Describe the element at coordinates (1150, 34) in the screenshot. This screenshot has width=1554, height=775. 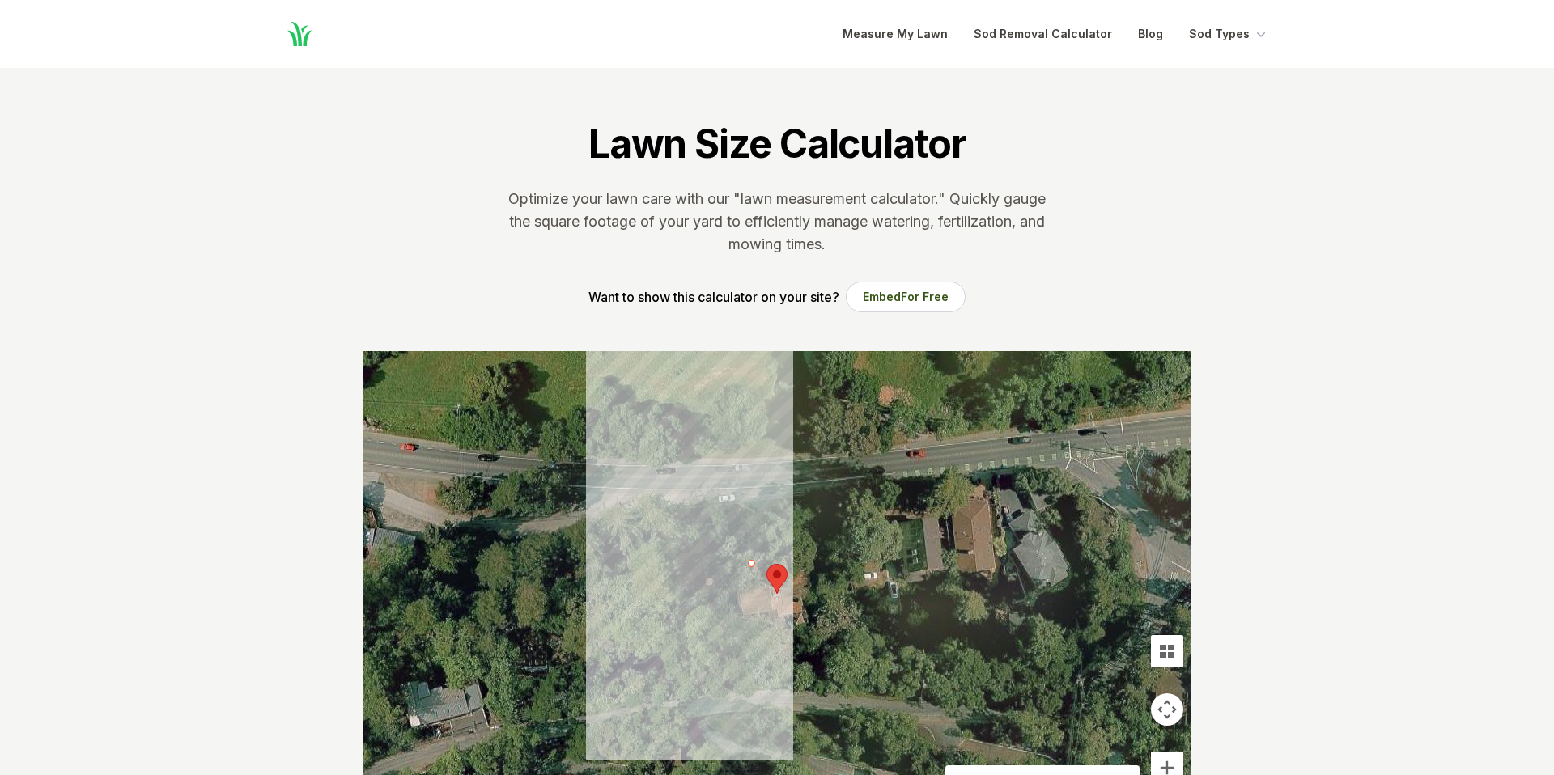
I see `a: Blog` at that location.